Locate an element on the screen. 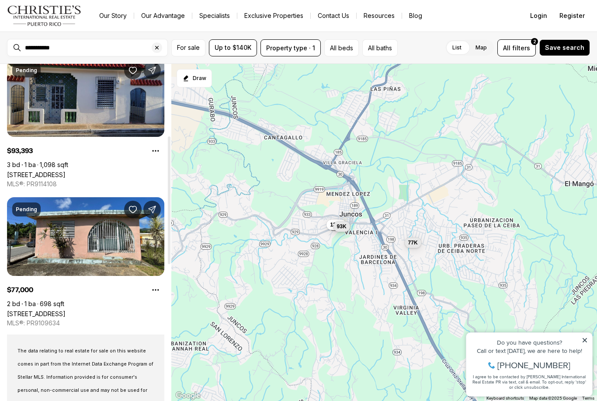 The image size is (597, 401). a: Calle 4 BARRIO EL MANGO, JUNCOS PR, 00777 is located at coordinates (36, 313).